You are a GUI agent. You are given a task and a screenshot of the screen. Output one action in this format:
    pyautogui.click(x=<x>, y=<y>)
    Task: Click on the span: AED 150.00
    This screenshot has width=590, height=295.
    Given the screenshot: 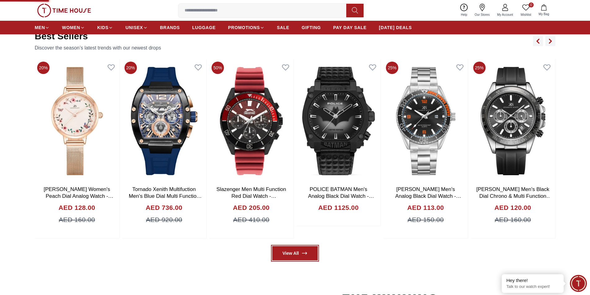 What is the action you would take?
    pyautogui.click(x=425, y=220)
    